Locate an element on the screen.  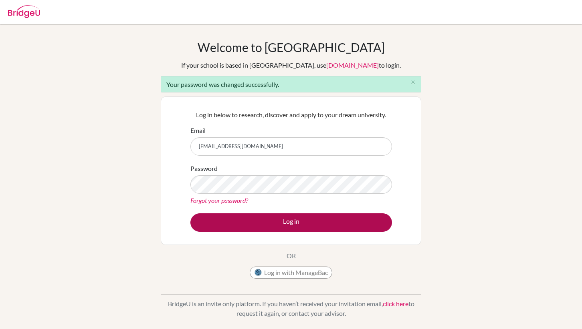
p: Log in below to research, discover and apply to your dream university. is located at coordinates (291, 115).